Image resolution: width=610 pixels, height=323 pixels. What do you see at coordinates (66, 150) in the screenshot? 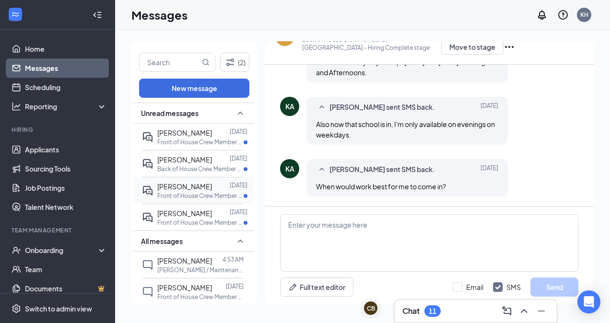
I see `a: Applicants` at bounding box center [66, 150].